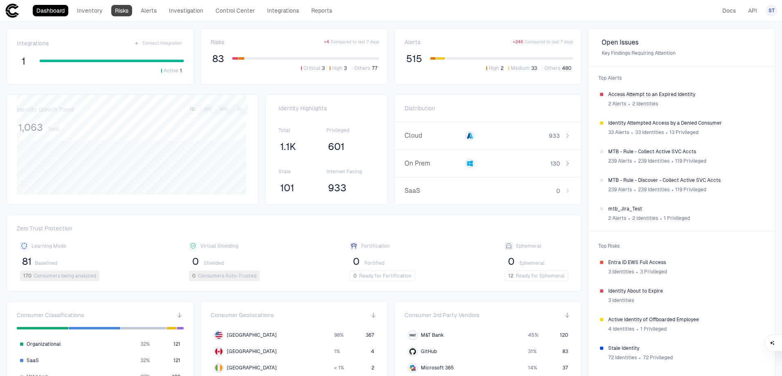 This screenshot has height=376, width=782. I want to click on span: Open Issues, so click(682, 43).